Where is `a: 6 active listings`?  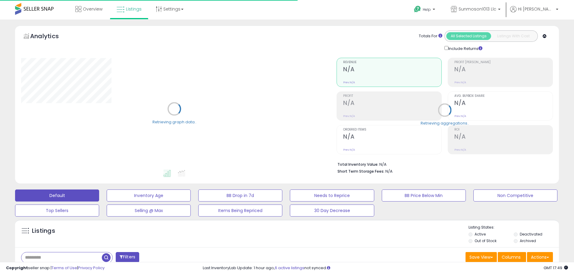 a: 6 active listings is located at coordinates (290, 268).